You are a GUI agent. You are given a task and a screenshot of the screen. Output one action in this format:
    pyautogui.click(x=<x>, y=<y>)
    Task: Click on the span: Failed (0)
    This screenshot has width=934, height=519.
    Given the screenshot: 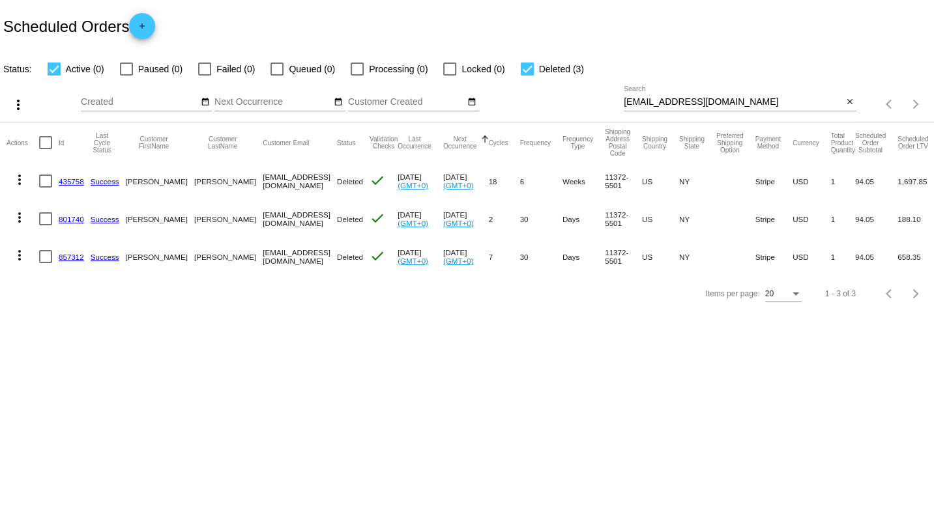 What is the action you would take?
    pyautogui.click(x=235, y=69)
    